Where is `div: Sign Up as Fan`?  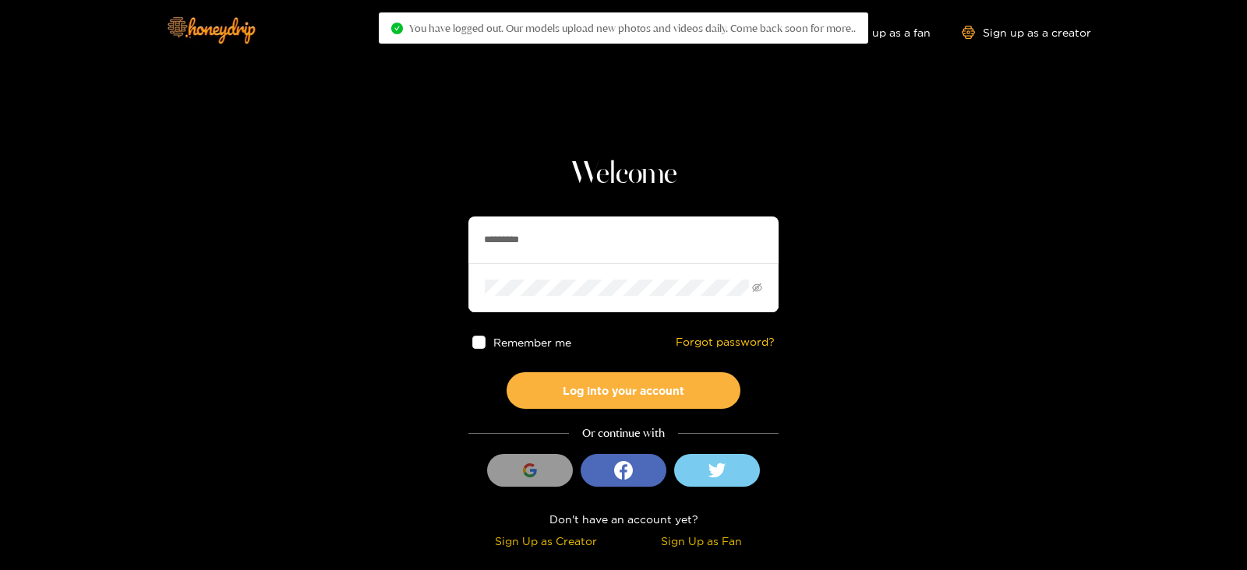 div: Sign Up as Fan is located at coordinates (700, 541).